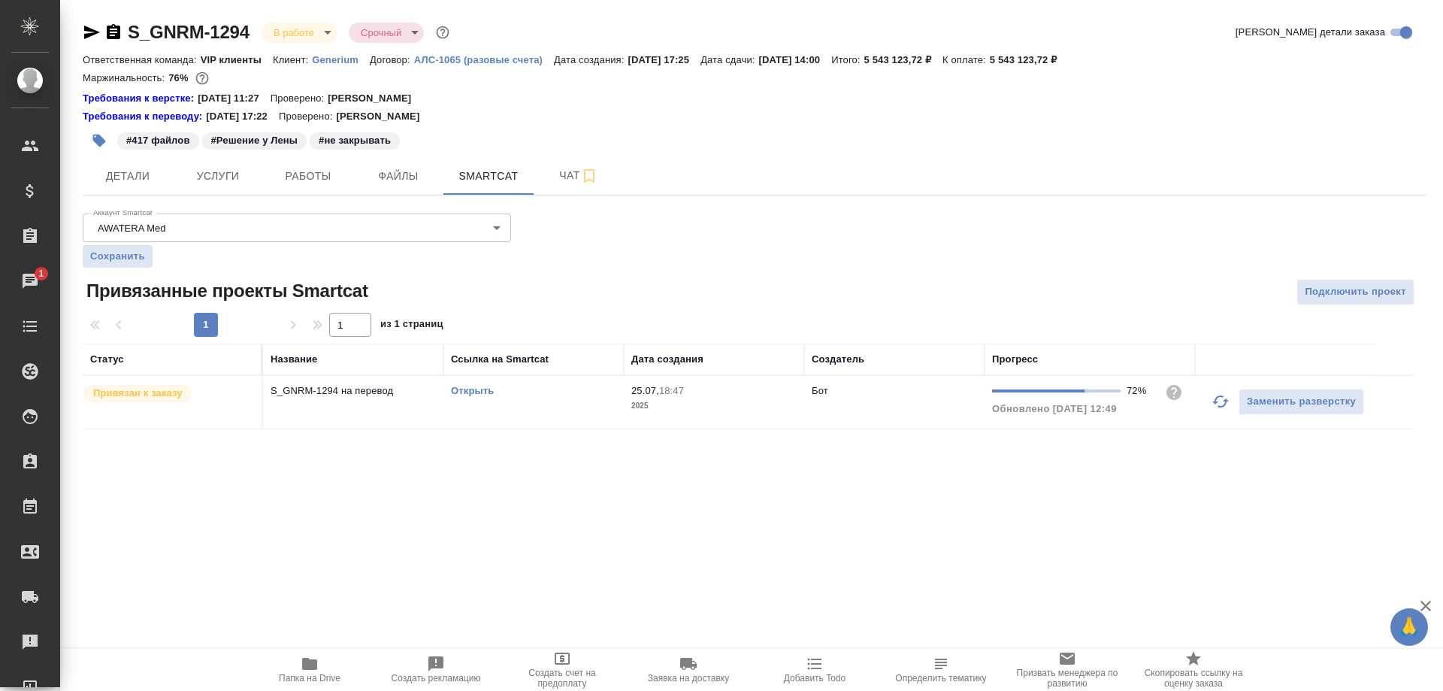  What do you see at coordinates (128, 176) in the screenshot?
I see `span: Детали` at bounding box center [128, 176].